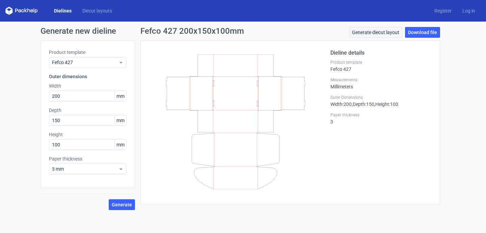  Describe the element at coordinates (381, 66) in the screenshot. I see `div: Fefco 427` at that location.